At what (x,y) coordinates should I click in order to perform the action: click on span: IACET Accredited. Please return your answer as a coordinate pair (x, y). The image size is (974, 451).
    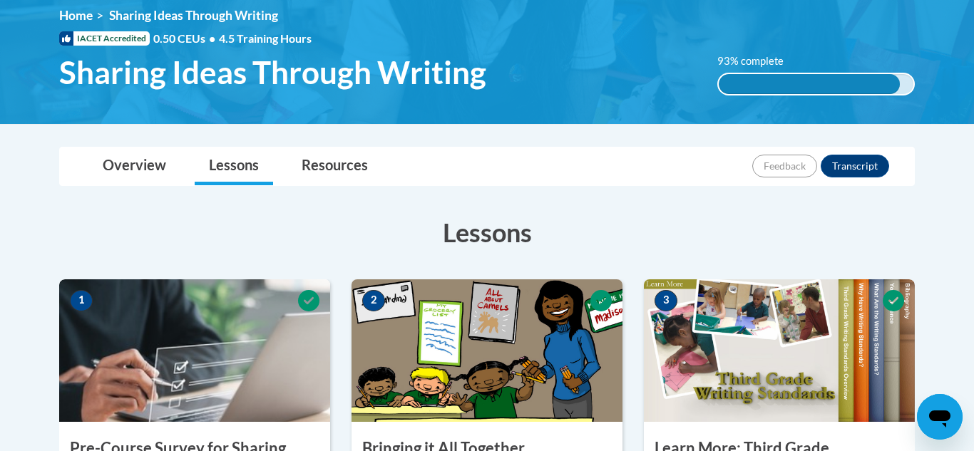
    Looking at the image, I should click on (104, 39).